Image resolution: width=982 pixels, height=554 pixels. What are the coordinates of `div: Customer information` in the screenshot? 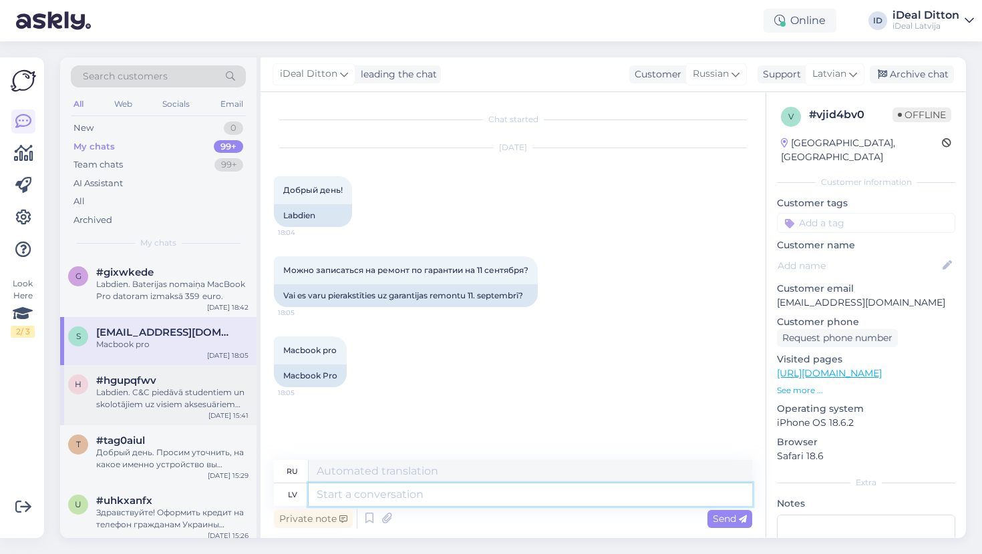 It's located at (866, 182).